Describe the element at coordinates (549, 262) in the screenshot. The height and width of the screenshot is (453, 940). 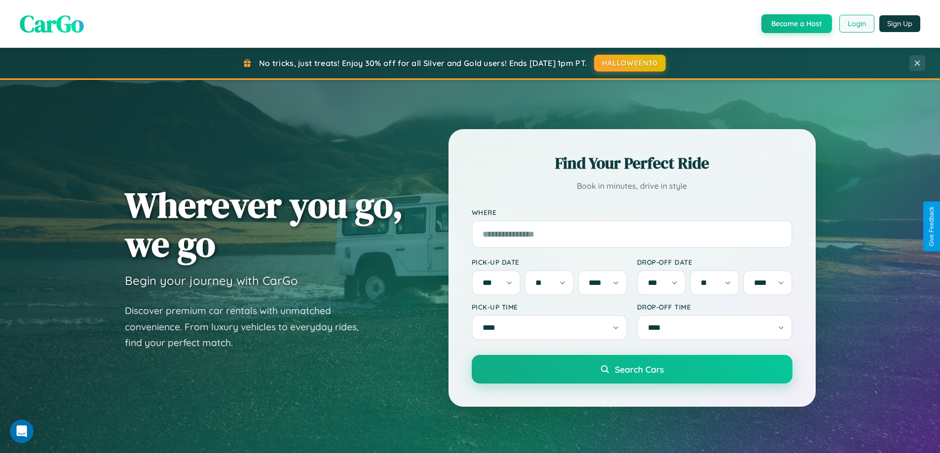
I see `label: Pick-up Date` at that location.